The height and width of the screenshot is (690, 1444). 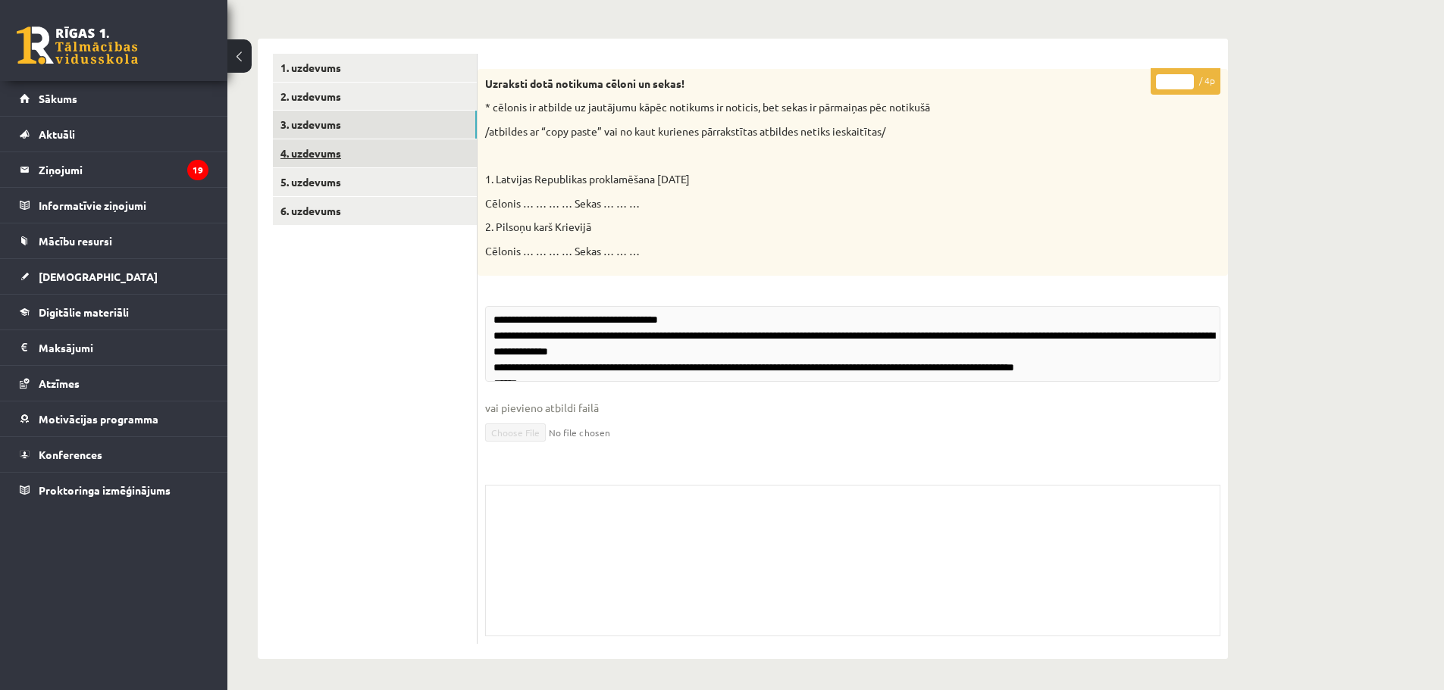 What do you see at coordinates (99, 419) in the screenshot?
I see `span: Motivācijas programma` at bounding box center [99, 419].